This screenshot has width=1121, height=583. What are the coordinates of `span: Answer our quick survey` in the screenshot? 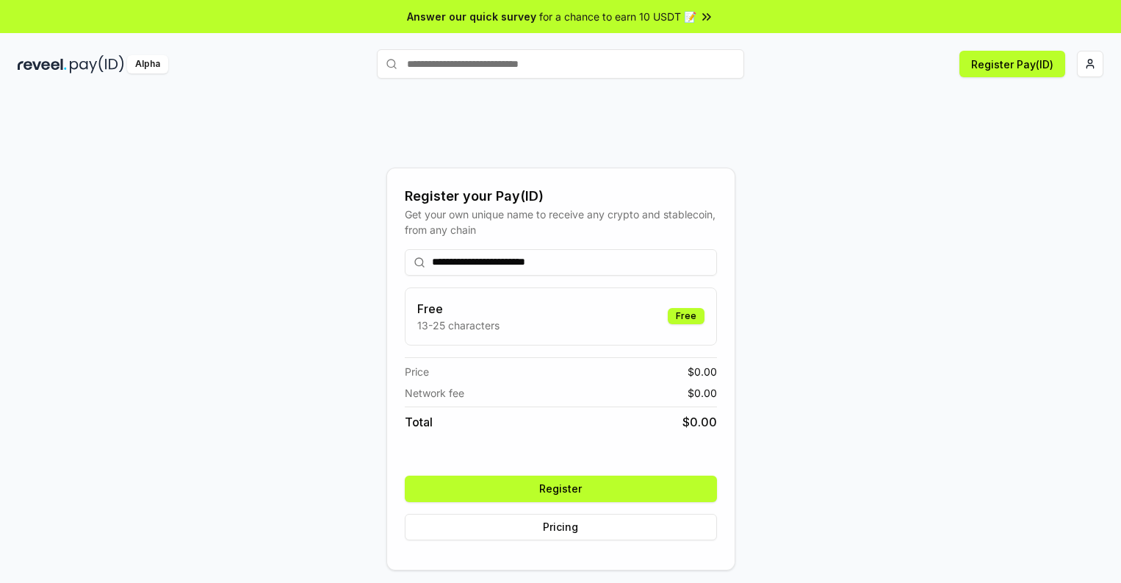 It's located at (472, 16).